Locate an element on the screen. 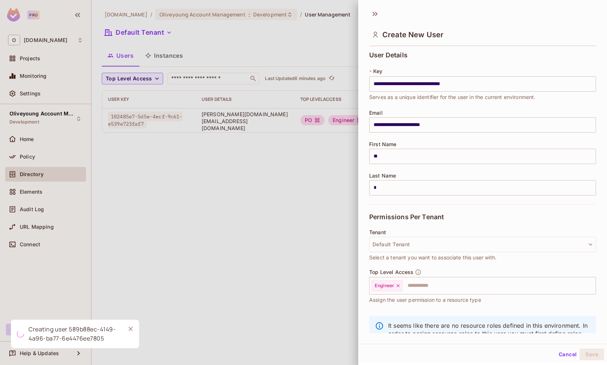 The image size is (607, 365). span: Assign the user permission to a resource type is located at coordinates (425, 300).